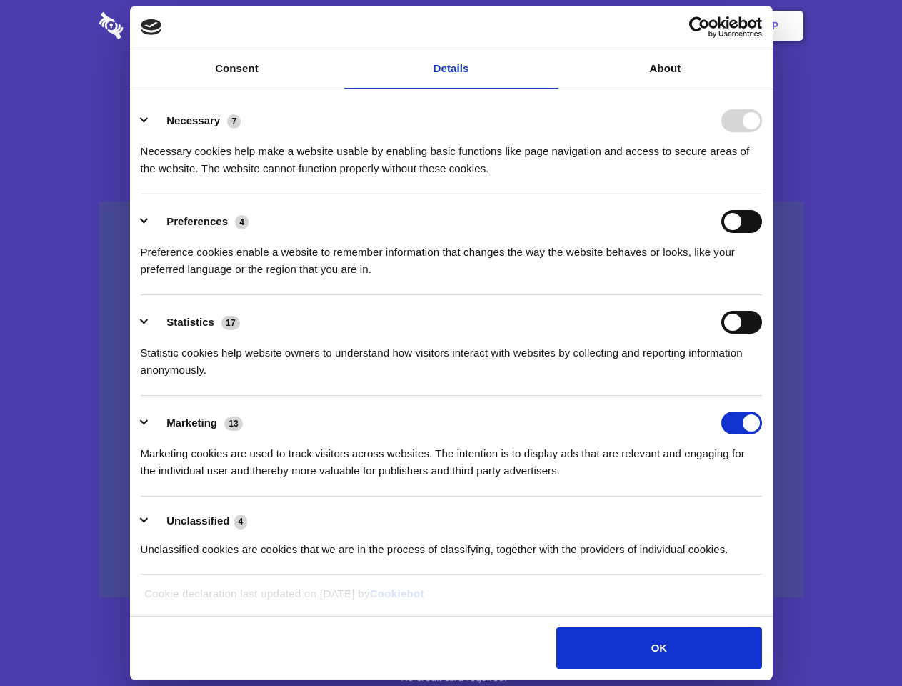 This screenshot has height=686, width=902. I want to click on button: Marketing (13), so click(196, 423).